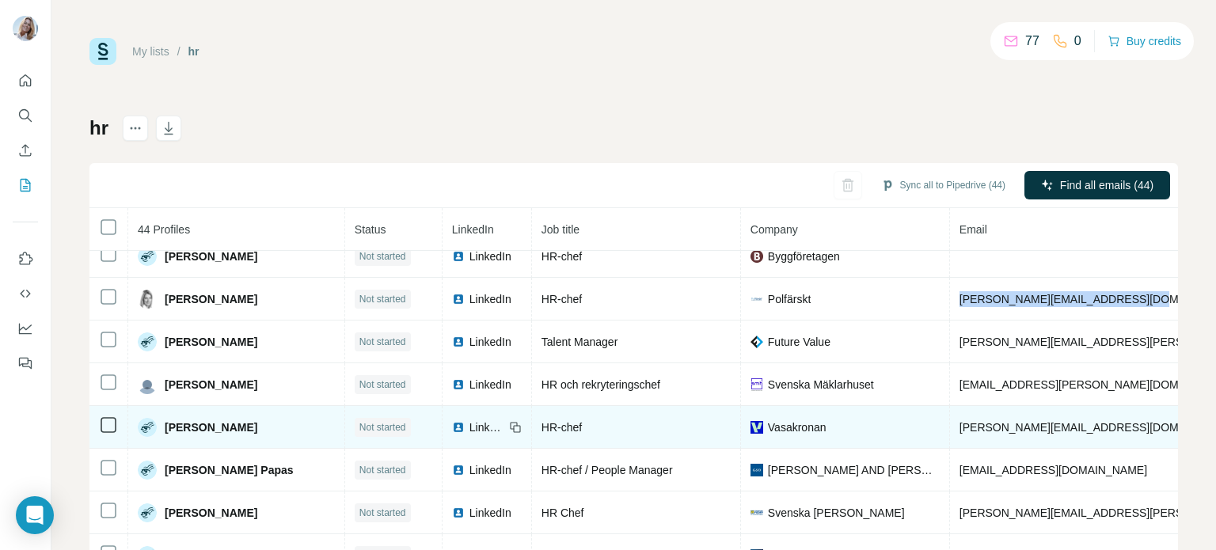 Image resolution: width=1216 pixels, height=550 pixels. What do you see at coordinates (371, 230) in the screenshot?
I see `span: Status` at bounding box center [371, 230].